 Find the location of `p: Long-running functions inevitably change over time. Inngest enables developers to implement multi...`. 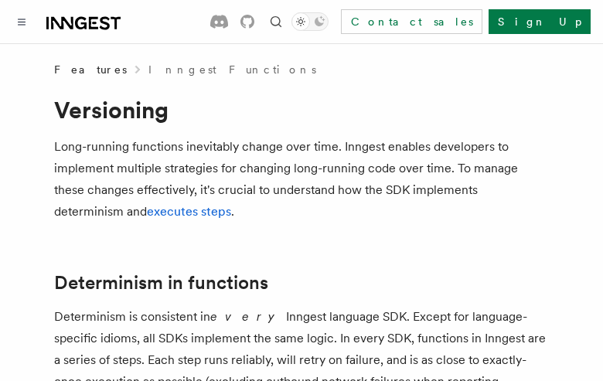

p: Long-running functions inevitably change over time. Inngest enables developers to implement multi... is located at coordinates (302, 179).